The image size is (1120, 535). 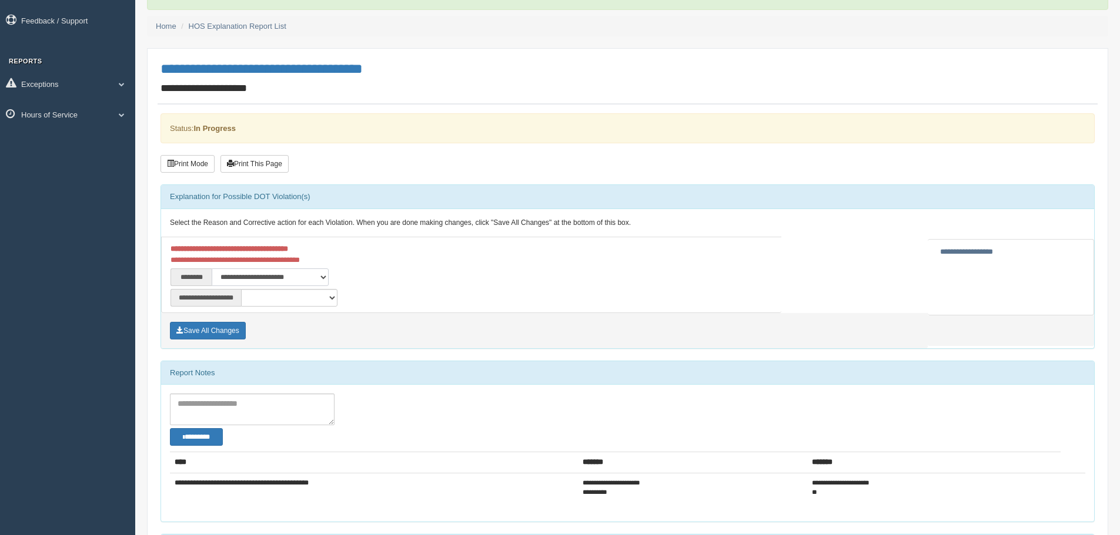 What do you see at coordinates (627, 223) in the screenshot?
I see `div: Select the Reason and Corrective action for each Violation. When you are done making changes, cli...` at bounding box center [627, 223].